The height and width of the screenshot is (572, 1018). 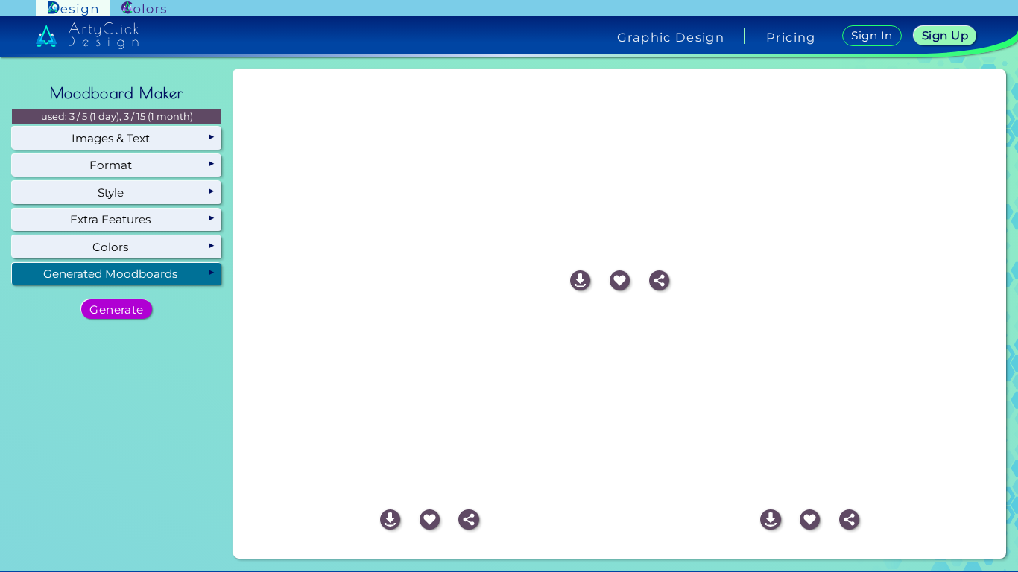 What do you see at coordinates (945, 36) in the screenshot?
I see `a: Sign Up` at bounding box center [945, 36].